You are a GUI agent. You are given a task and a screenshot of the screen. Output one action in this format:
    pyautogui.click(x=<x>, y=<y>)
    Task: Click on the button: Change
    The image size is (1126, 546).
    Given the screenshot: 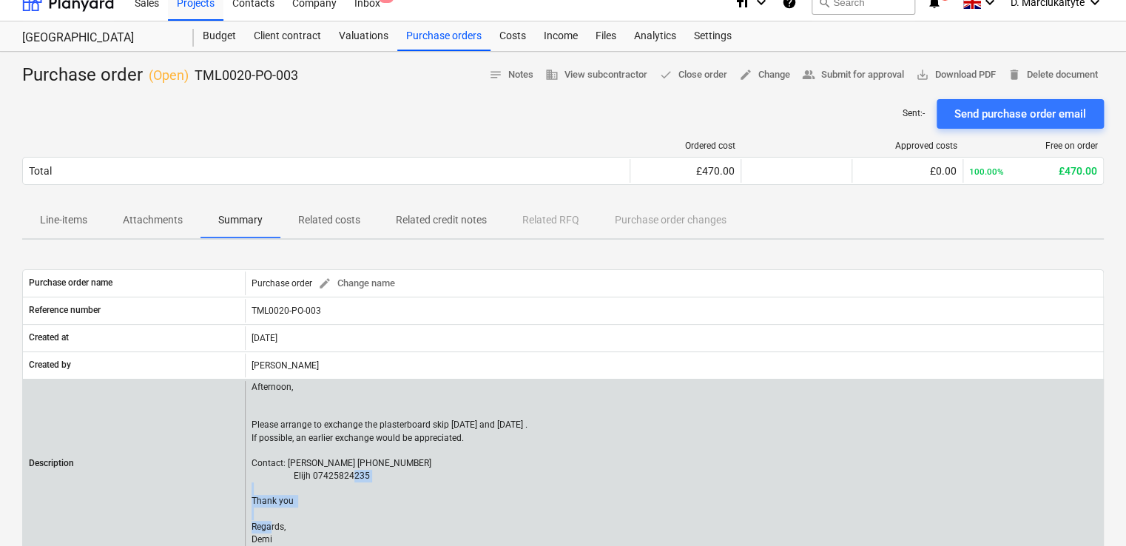 What is the action you would take?
    pyautogui.click(x=764, y=75)
    